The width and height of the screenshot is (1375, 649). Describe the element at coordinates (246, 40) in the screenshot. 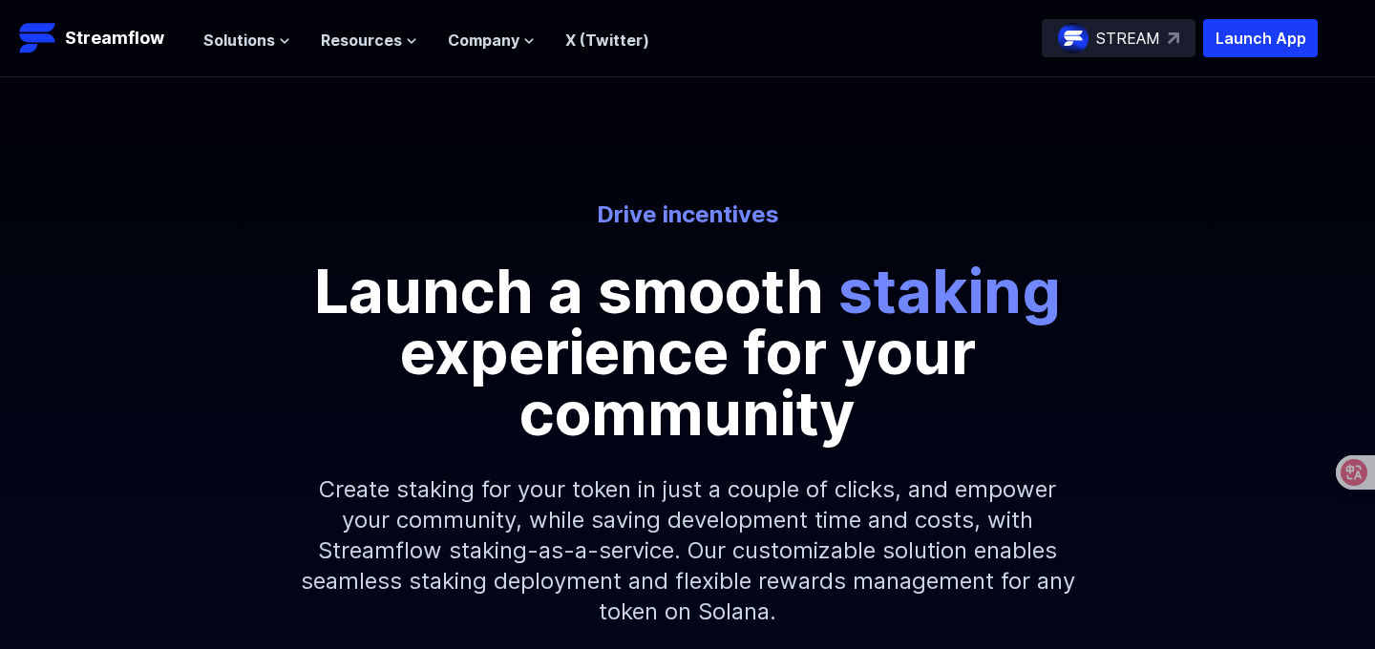

I see `button: Solutions` at that location.